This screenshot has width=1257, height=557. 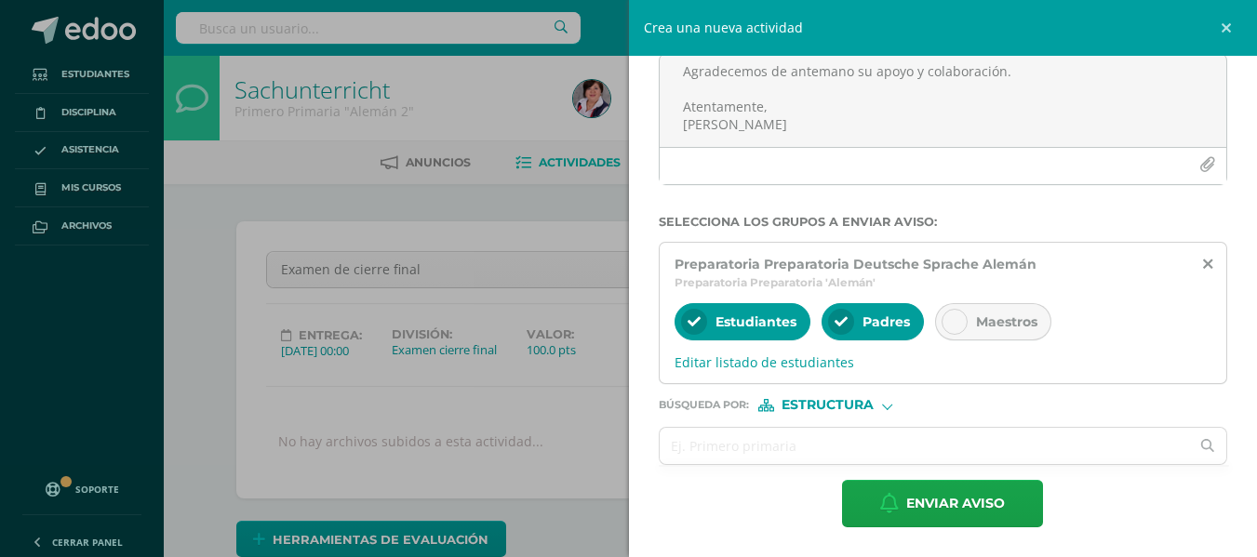 I want to click on span: Búsqueda por :, so click(x=703, y=405).